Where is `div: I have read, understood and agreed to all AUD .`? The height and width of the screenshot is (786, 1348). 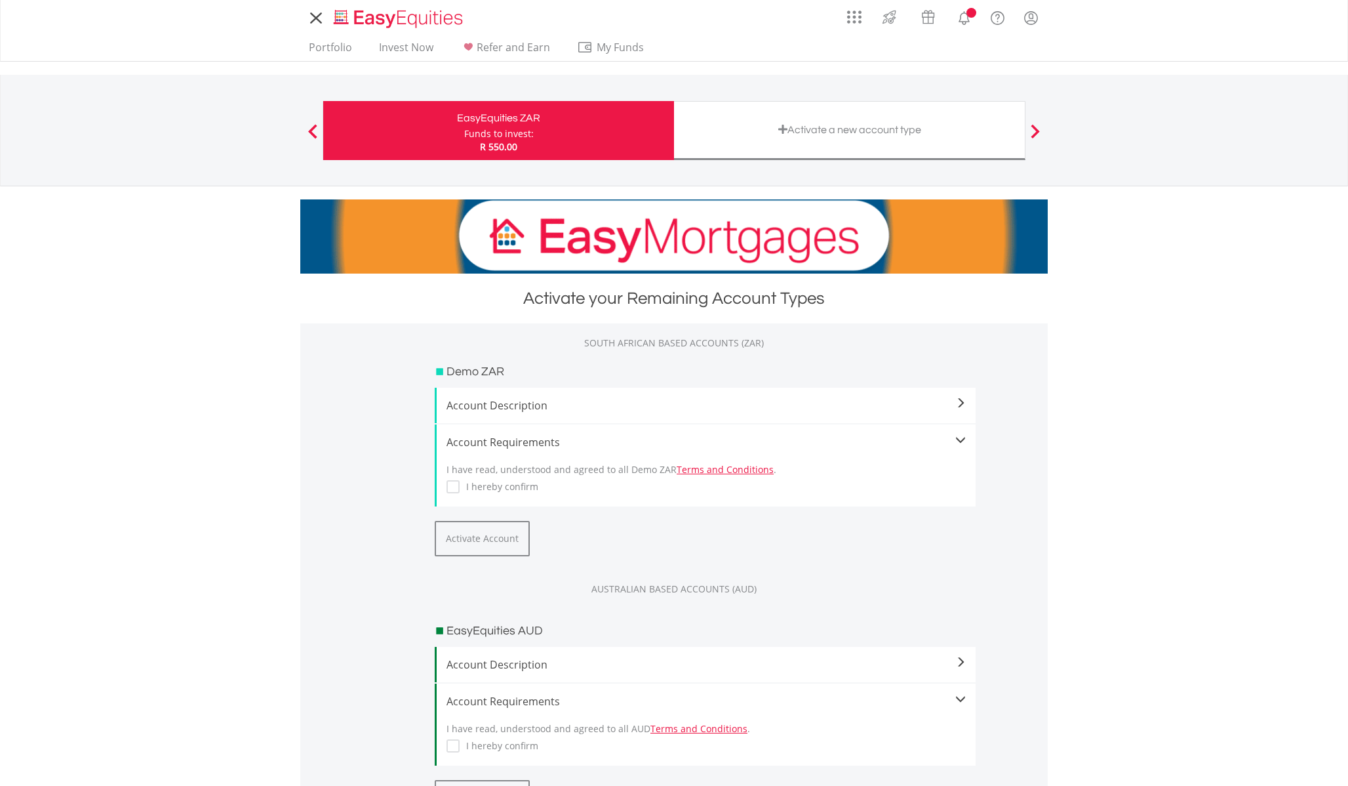
div: I have read, understood and agreed to all AUD . is located at coordinates (706, 732).